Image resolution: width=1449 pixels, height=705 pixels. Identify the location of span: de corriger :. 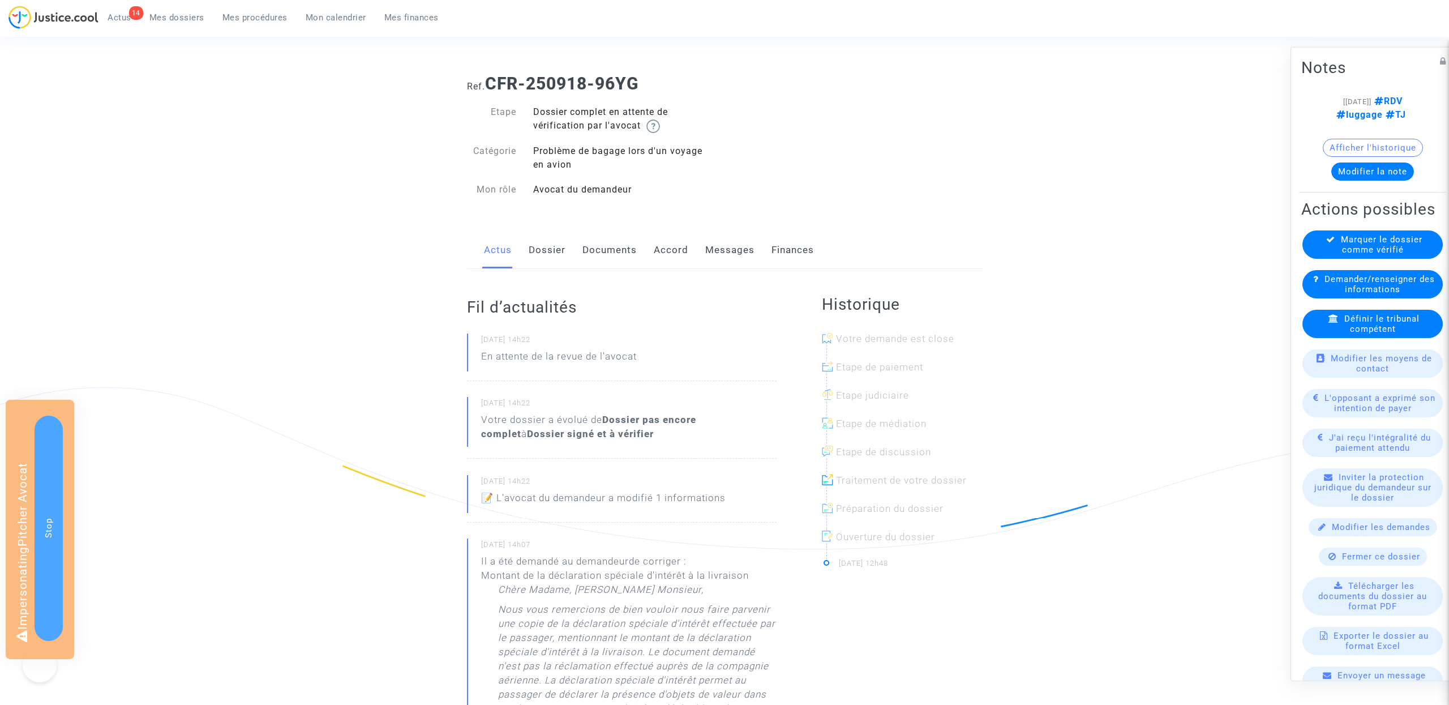
(658, 561).